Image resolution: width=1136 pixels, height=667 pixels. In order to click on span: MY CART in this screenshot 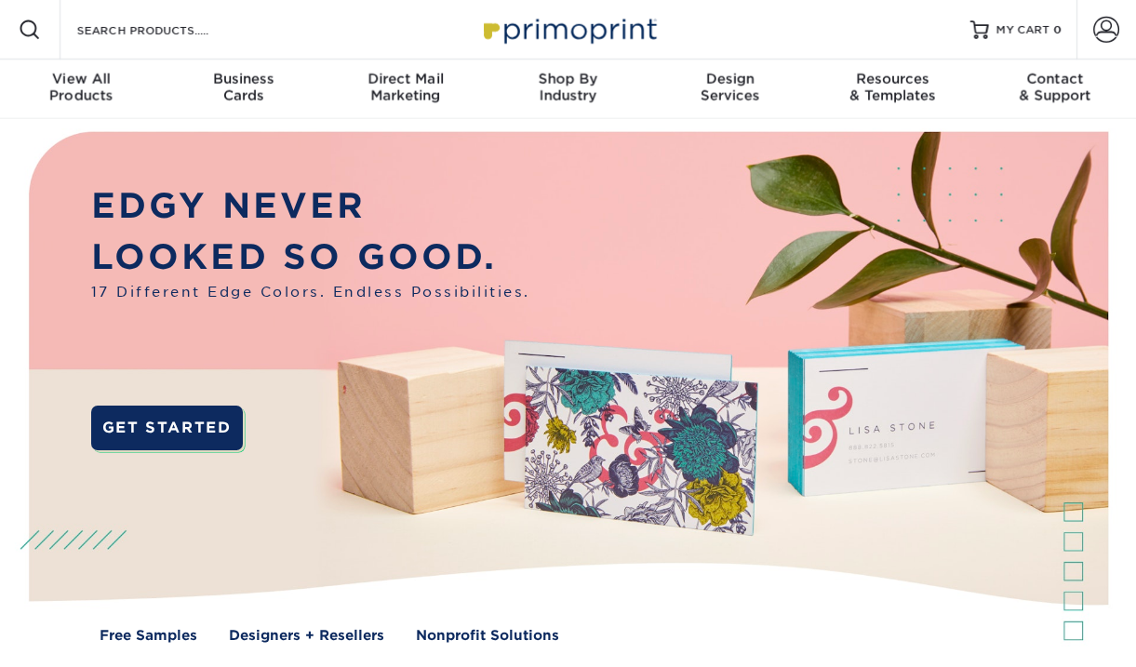, I will do `click(1023, 30)`.